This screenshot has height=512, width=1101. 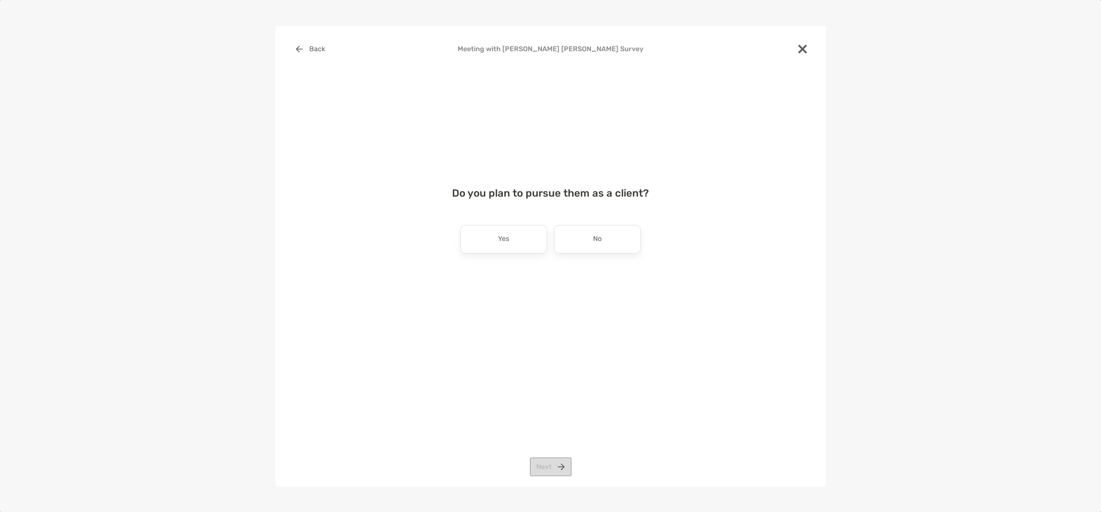 I want to click on button: Back, so click(x=310, y=49).